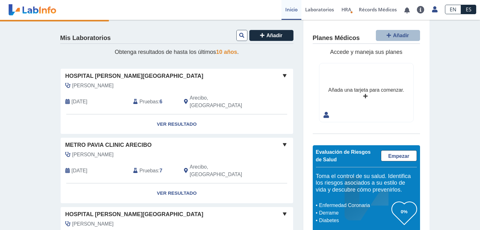 The image size is (480, 230). Describe the element at coordinates (366, 90) in the screenshot. I see `div: Añada una tarjeta para comenzar.` at that location.